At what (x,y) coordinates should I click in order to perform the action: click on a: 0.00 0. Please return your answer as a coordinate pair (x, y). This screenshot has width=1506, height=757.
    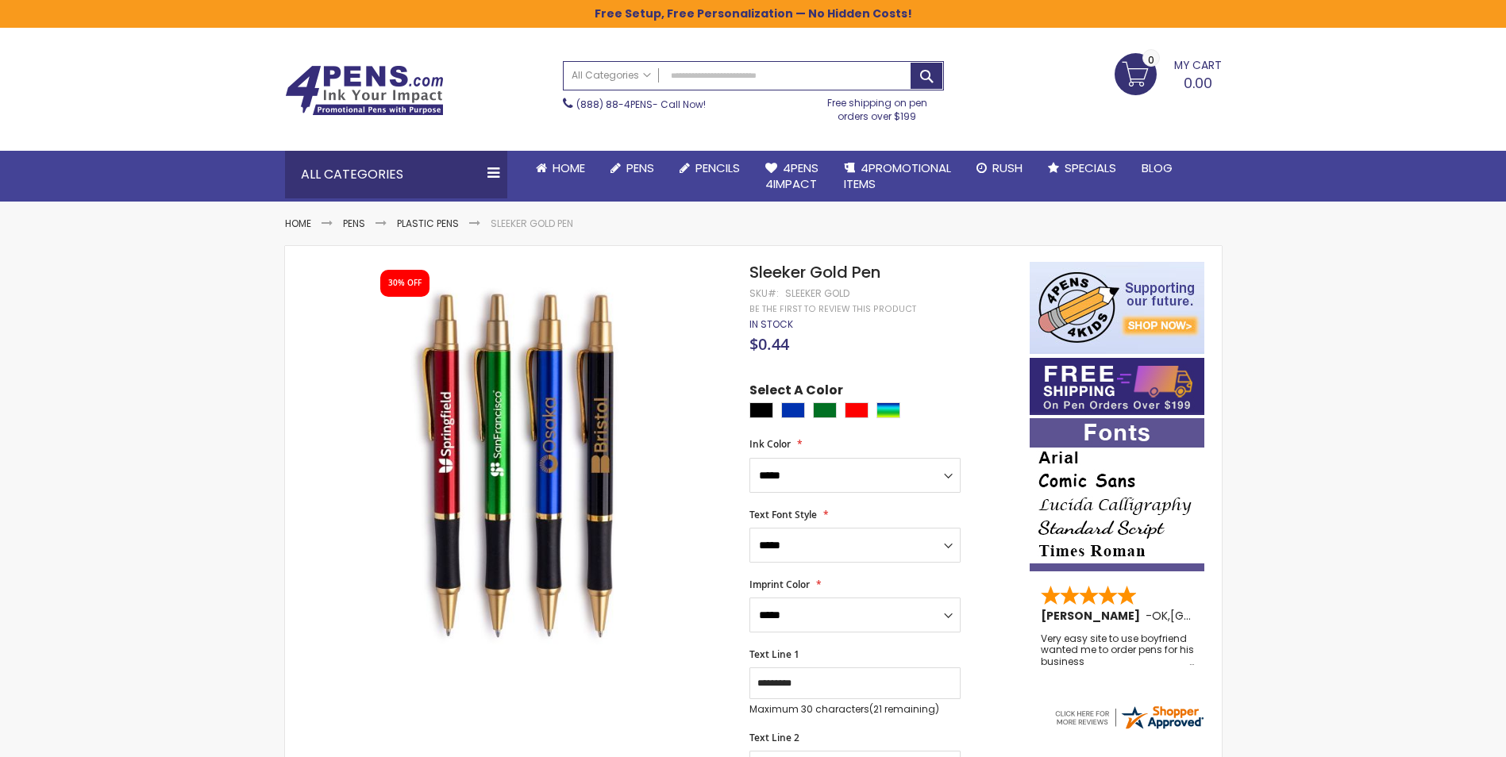
    Looking at the image, I should click on (1168, 73).